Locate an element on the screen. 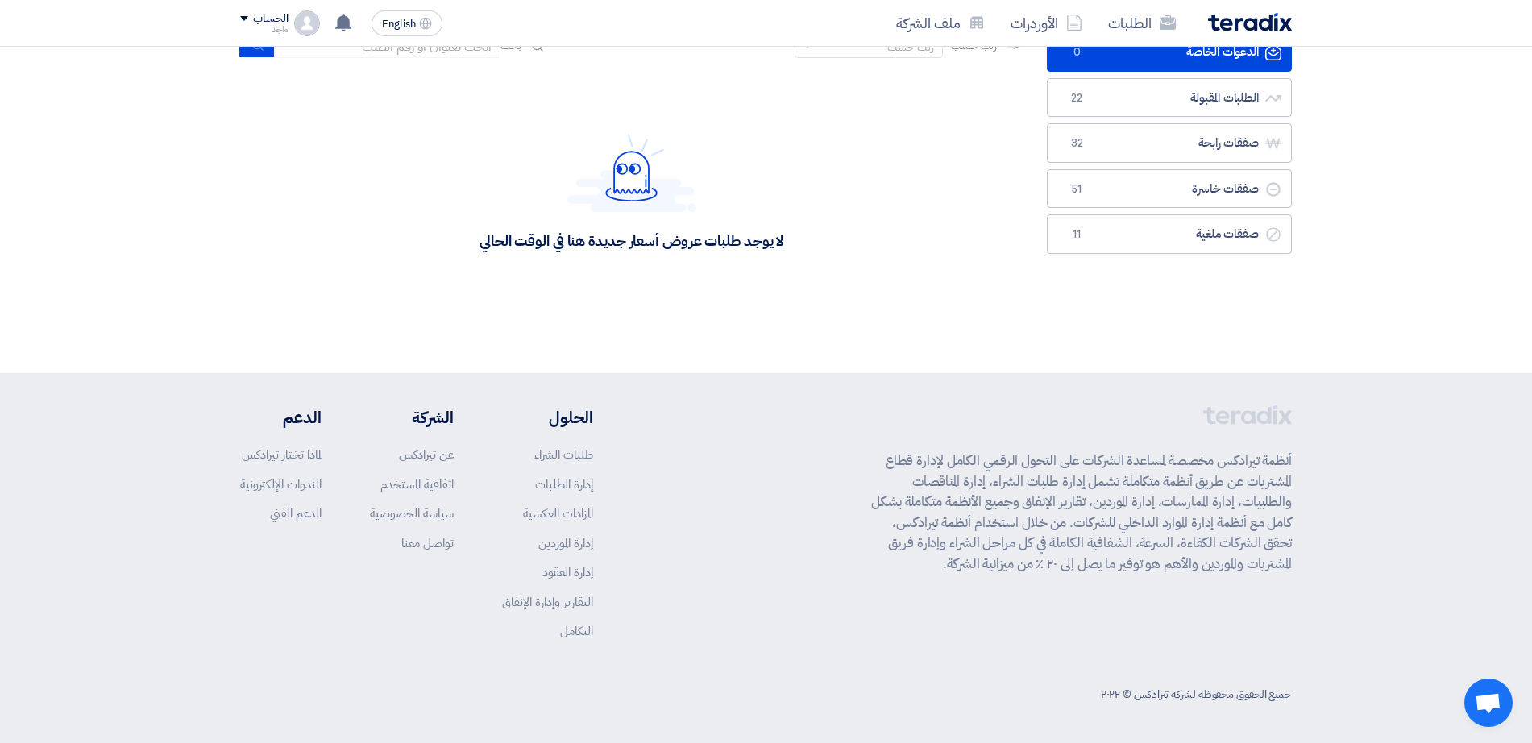 Image resolution: width=1532 pixels, height=743 pixels. p: أنظمة تيرادكس مخصصة لمساعدة الشركات على التحول الرقمي الكامل لإدارة قطاع المشتريات عن طريق أنظمة ... is located at coordinates (1082, 512).